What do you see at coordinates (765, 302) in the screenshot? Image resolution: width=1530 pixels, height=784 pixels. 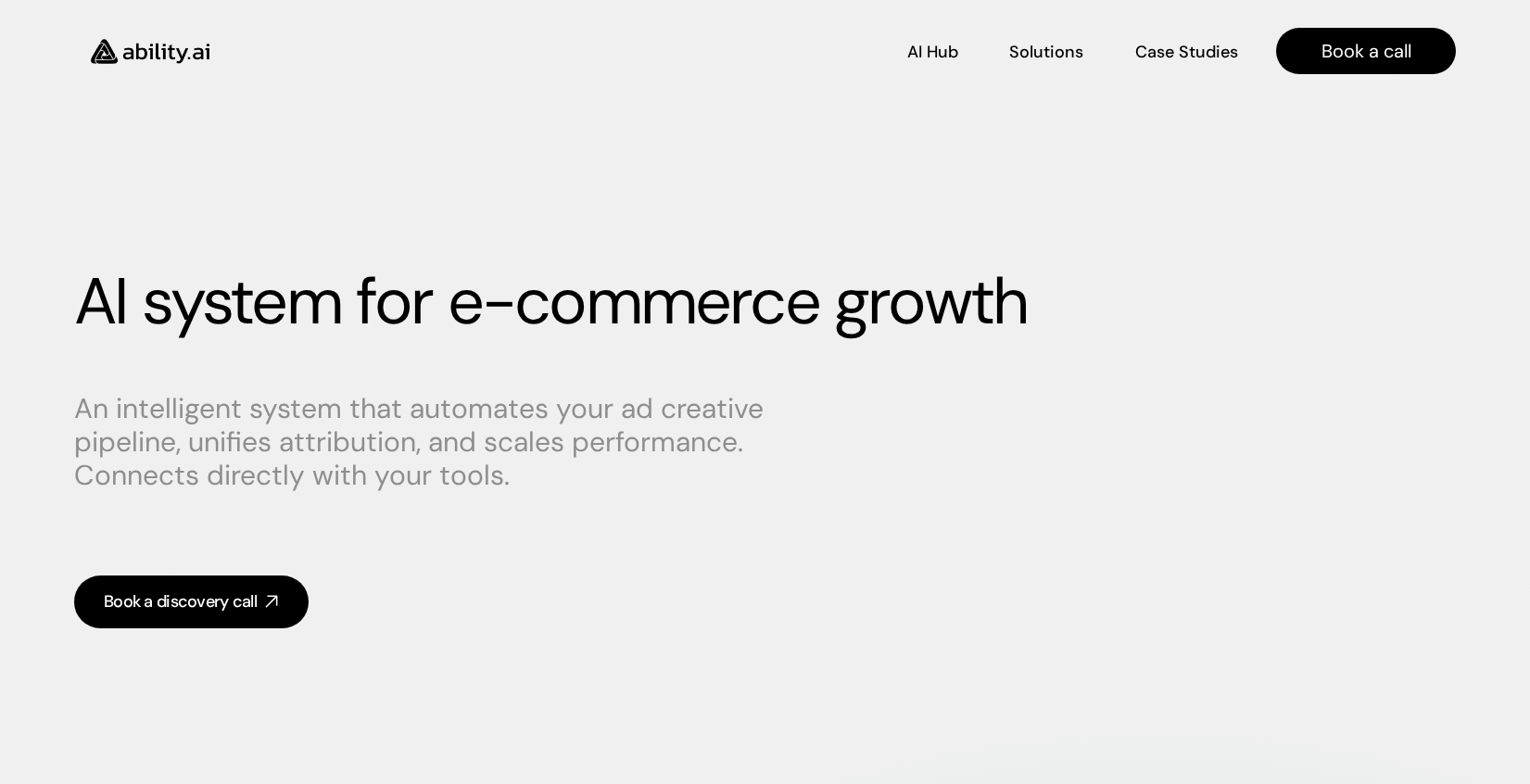 I see `h1: AI system for e-commerce growth` at bounding box center [765, 302].